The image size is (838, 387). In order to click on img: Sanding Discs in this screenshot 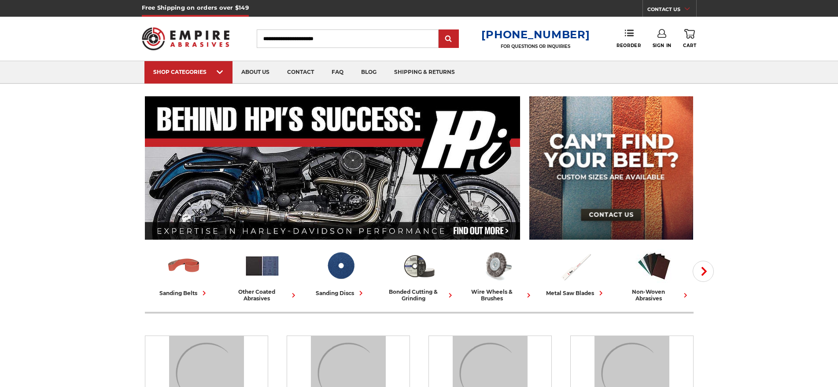, I will do `click(340, 266)`.